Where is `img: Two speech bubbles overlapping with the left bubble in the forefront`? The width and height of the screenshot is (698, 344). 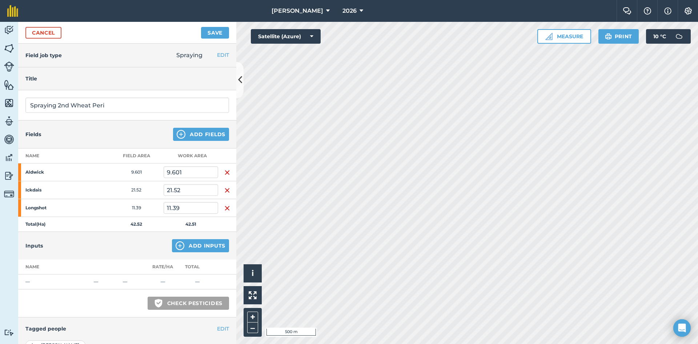 img: Two speech bubbles overlapping with the left bubble in the forefront is located at coordinates (627, 11).